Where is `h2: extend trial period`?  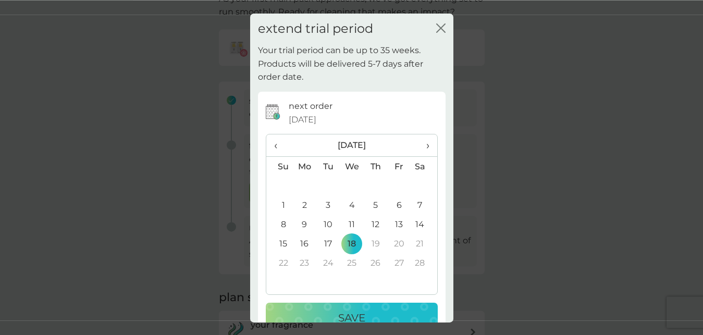 h2: extend trial period is located at coordinates (315, 28).